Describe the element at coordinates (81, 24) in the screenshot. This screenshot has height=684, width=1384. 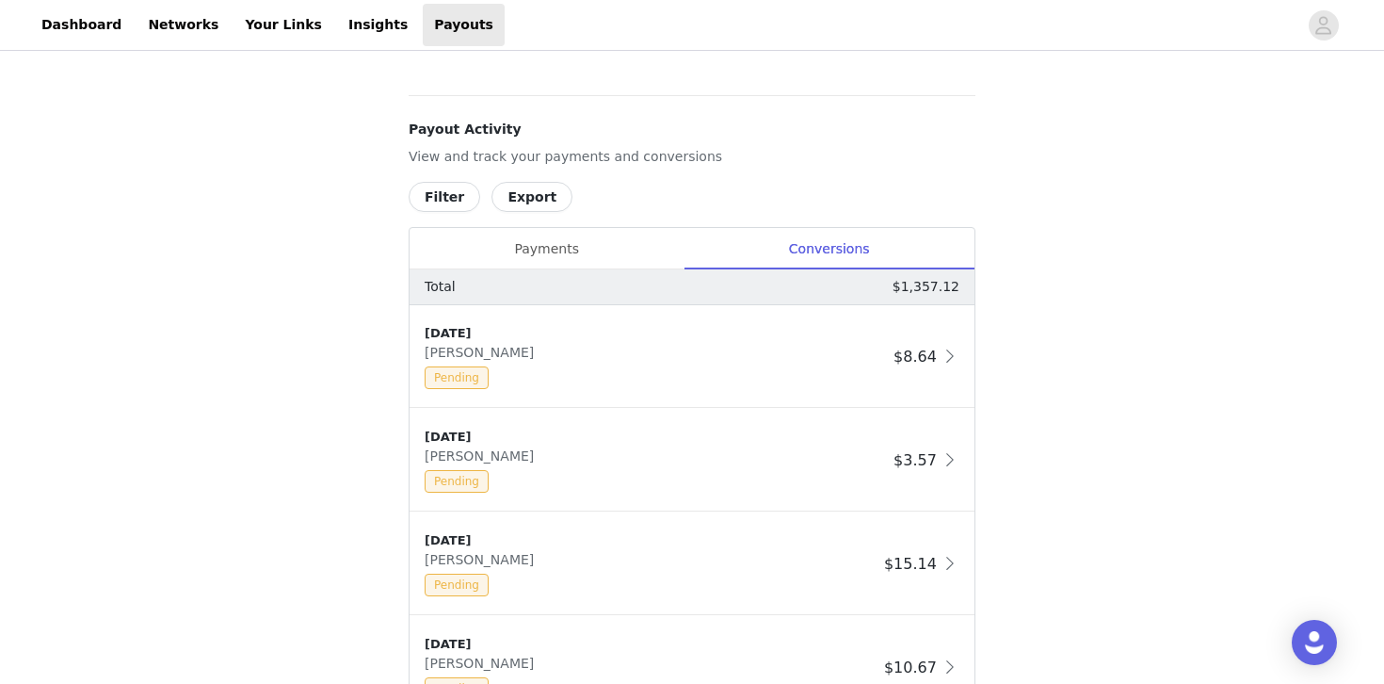
I see `a: Dashboard` at that location.